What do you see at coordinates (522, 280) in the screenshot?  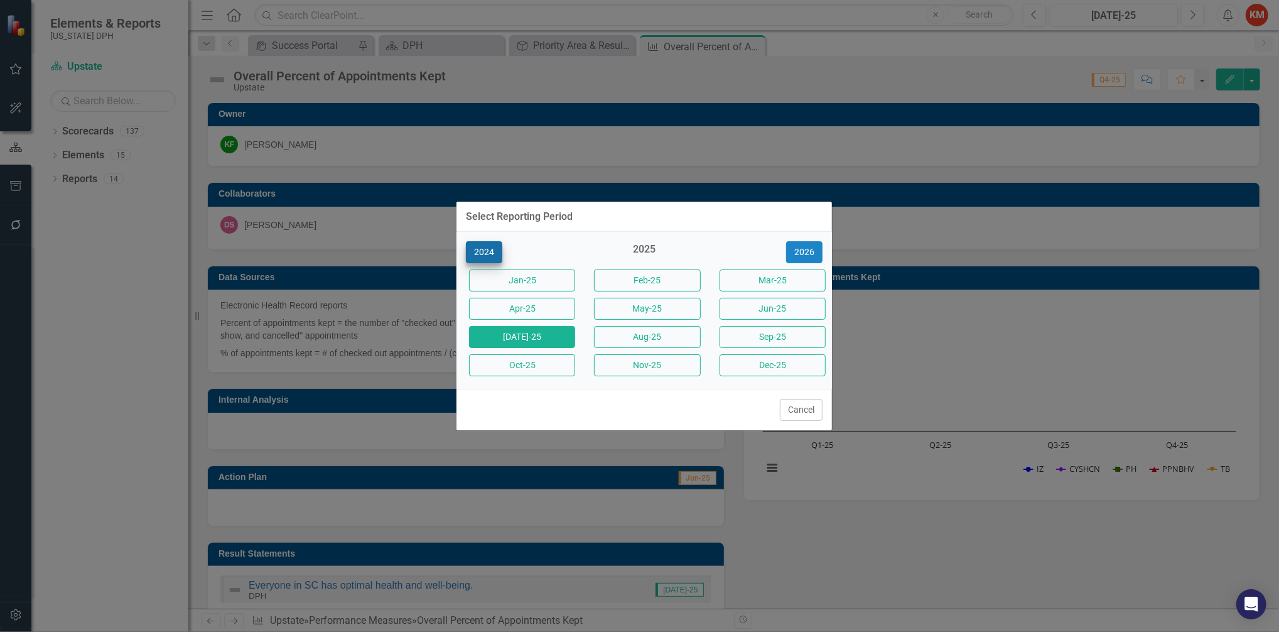 I see `button: Jan-25` at bounding box center [522, 280].